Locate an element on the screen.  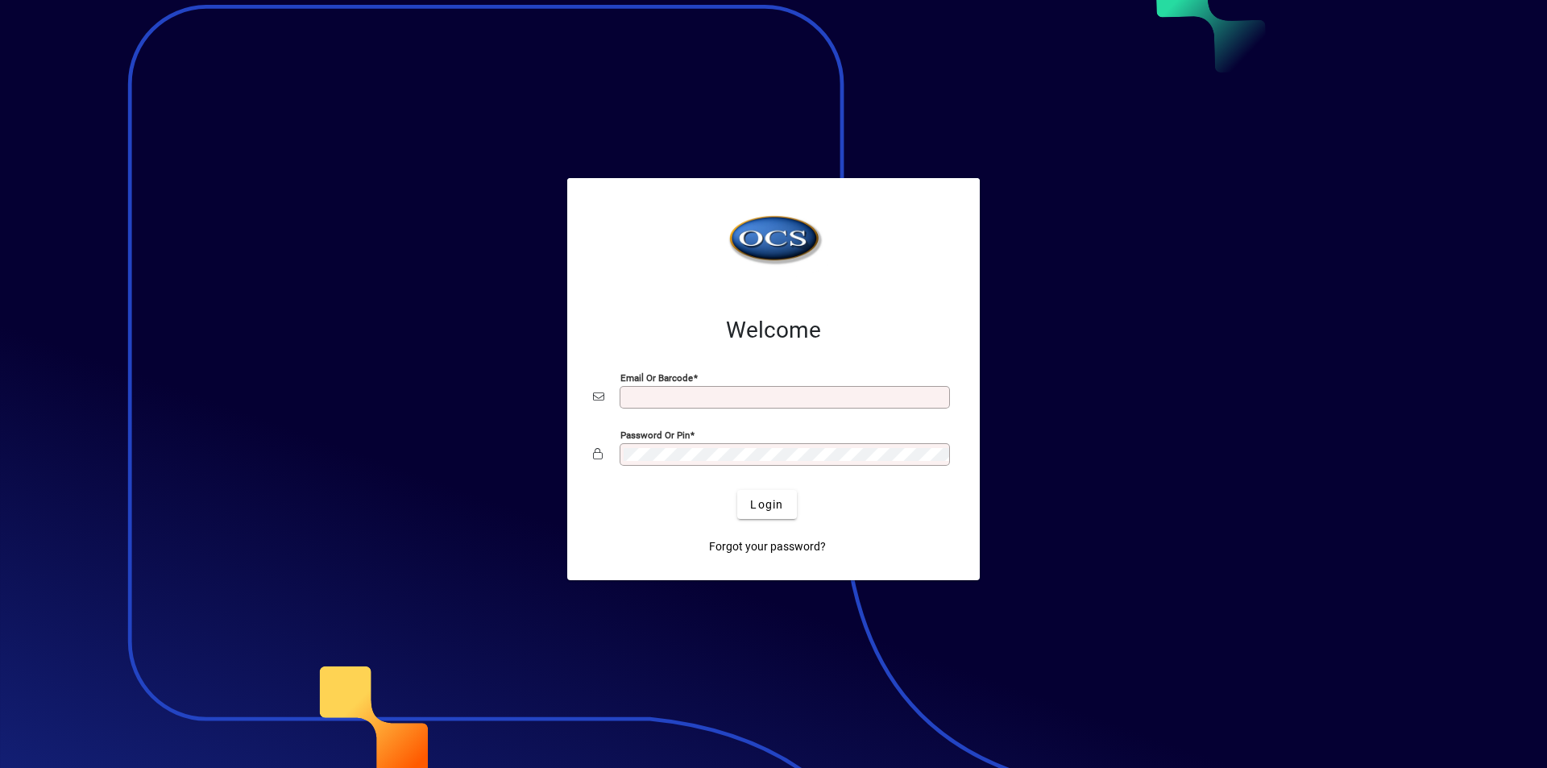
span: Login is located at coordinates (766, 504).